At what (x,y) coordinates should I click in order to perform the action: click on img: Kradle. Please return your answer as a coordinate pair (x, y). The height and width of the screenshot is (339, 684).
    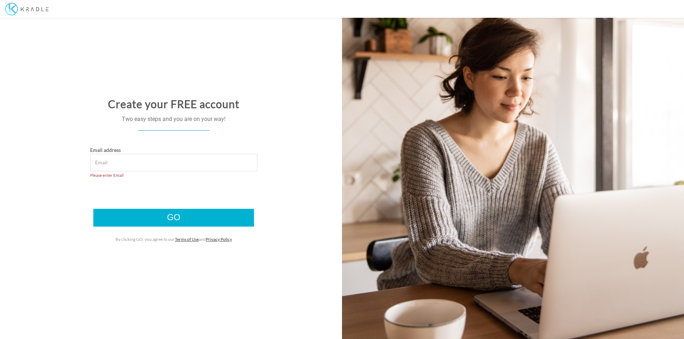
    Looking at the image, I should click on (27, 9).